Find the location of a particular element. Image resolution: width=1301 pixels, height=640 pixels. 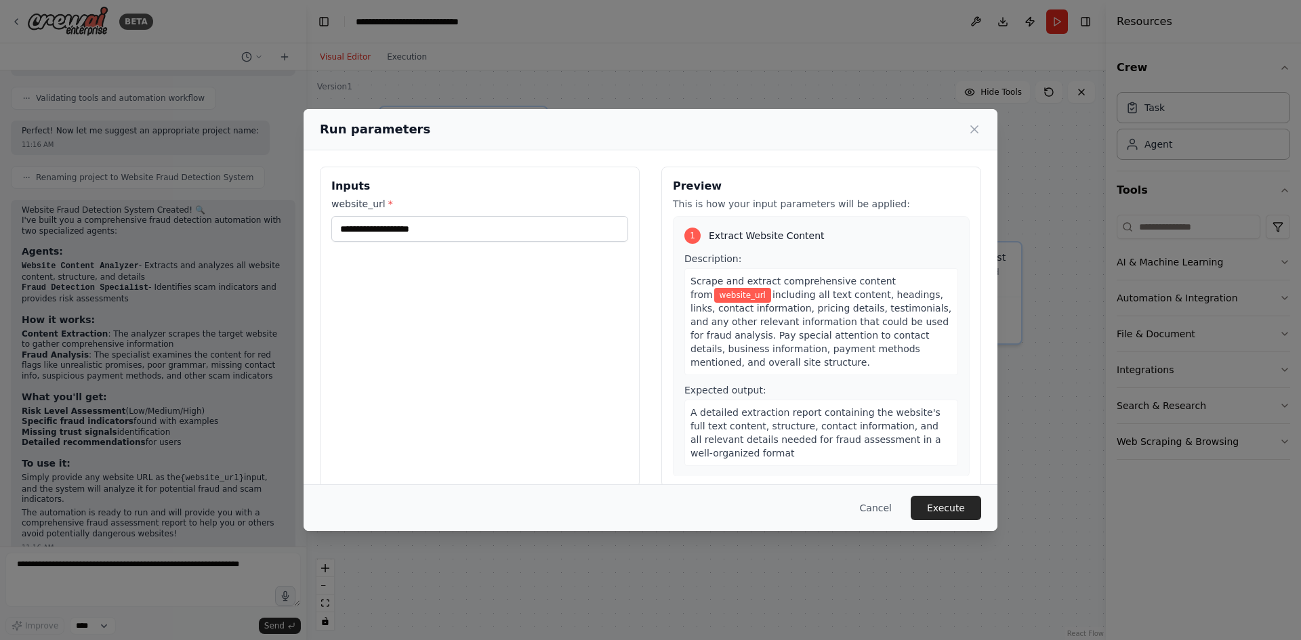

h3: Inputs is located at coordinates (480, 186).